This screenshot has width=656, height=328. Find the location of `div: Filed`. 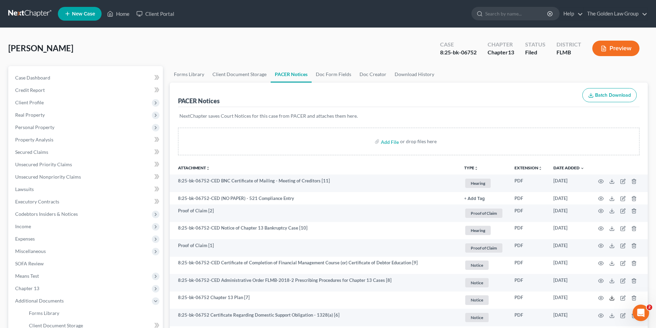

div: Filed is located at coordinates (535, 52).